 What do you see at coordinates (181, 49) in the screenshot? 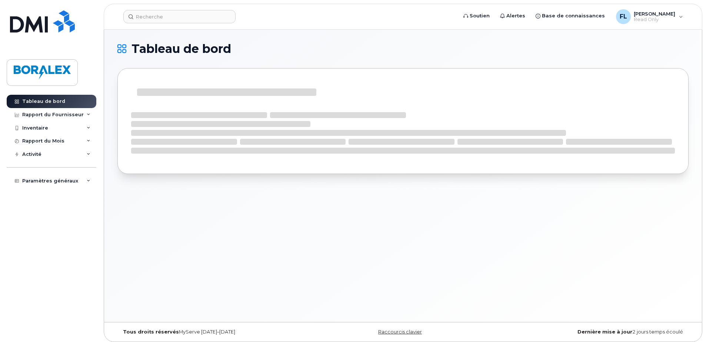
I see `span: Tableau de bord` at bounding box center [181, 49].